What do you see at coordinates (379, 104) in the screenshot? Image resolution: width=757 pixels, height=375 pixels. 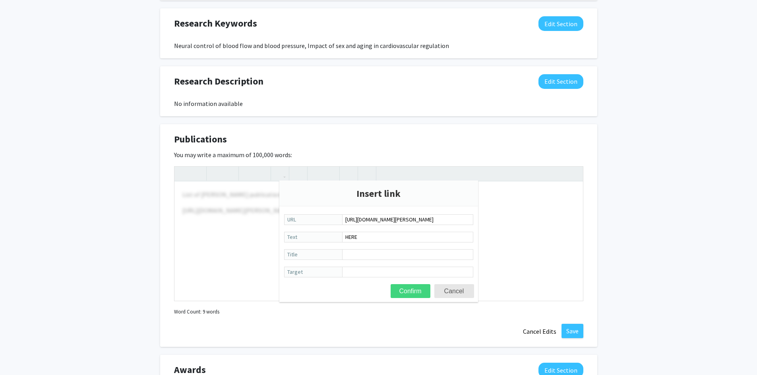 I see `div: No information available` at bounding box center [379, 104].